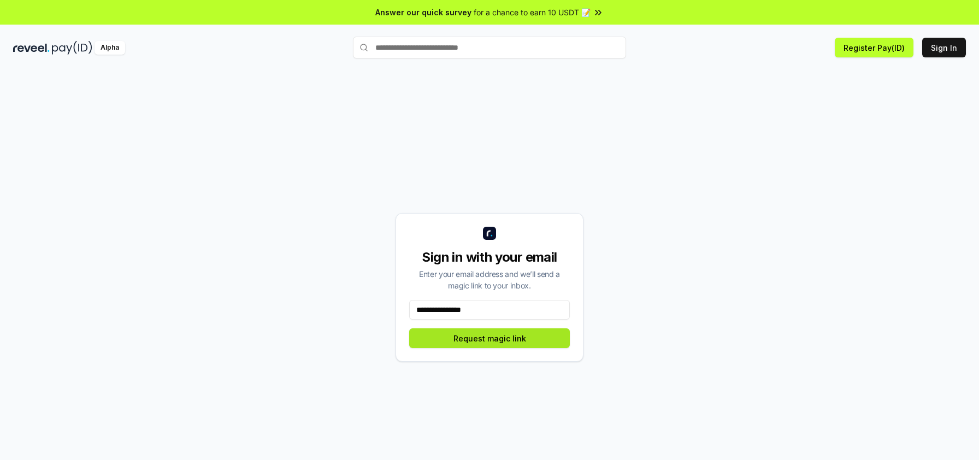  What do you see at coordinates (72, 48) in the screenshot?
I see `img: pay_id` at bounding box center [72, 48].